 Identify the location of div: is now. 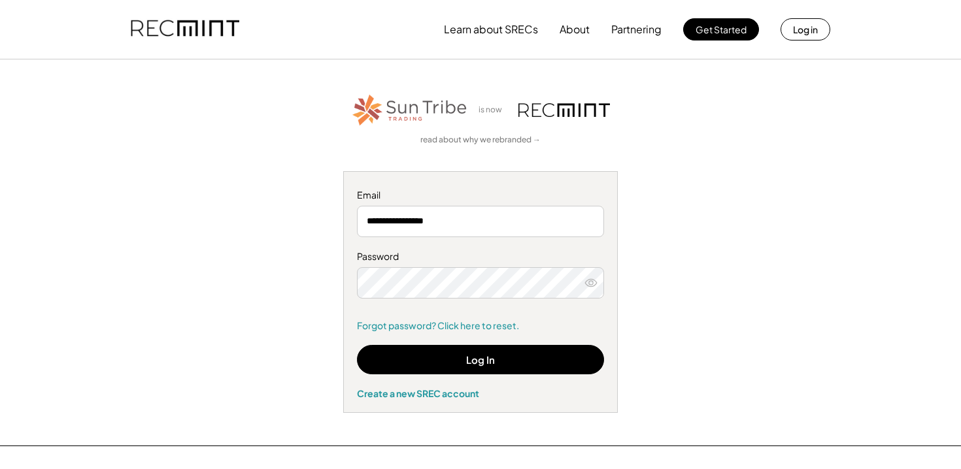
(494, 110).